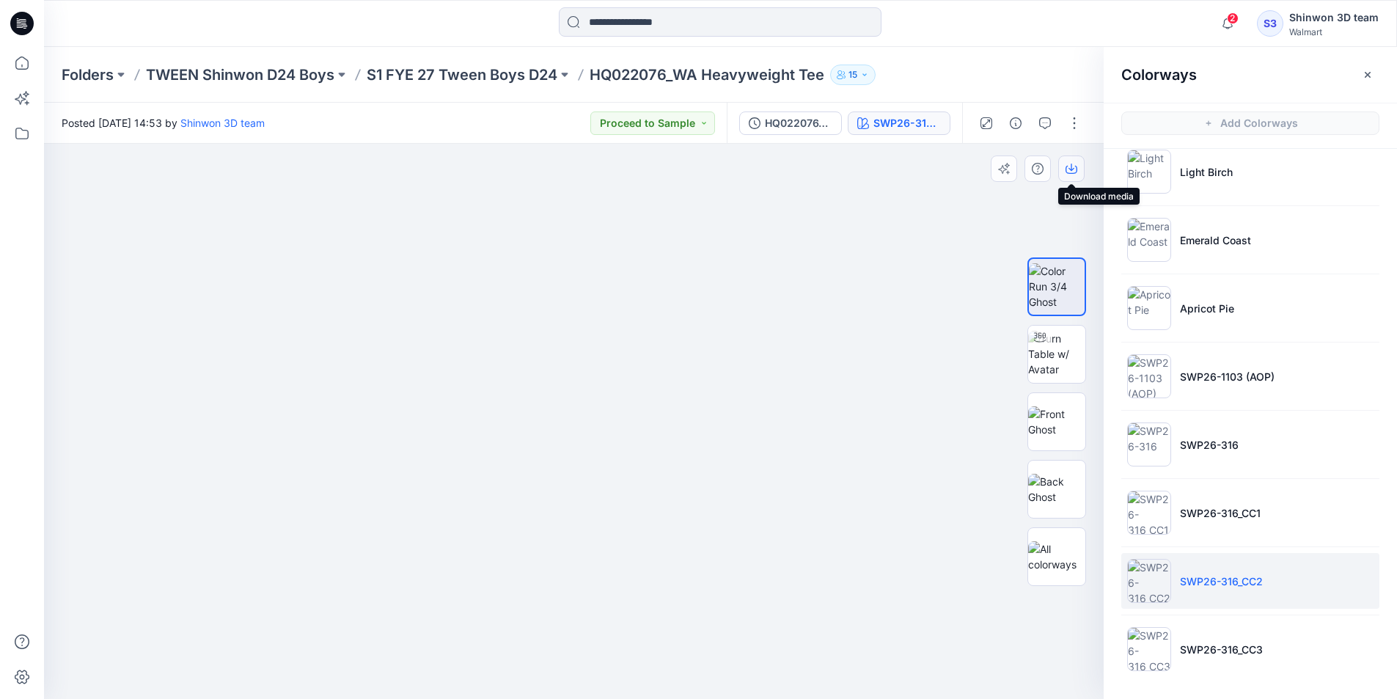  What do you see at coordinates (1210, 444) in the screenshot?
I see `p: SWP26-316` at bounding box center [1210, 444].